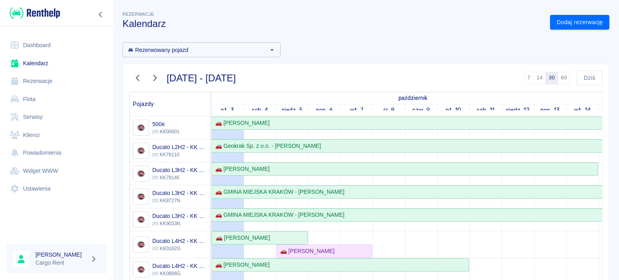 This screenshot has width=619, height=280. I want to click on a: Dashboard, so click(56, 45).